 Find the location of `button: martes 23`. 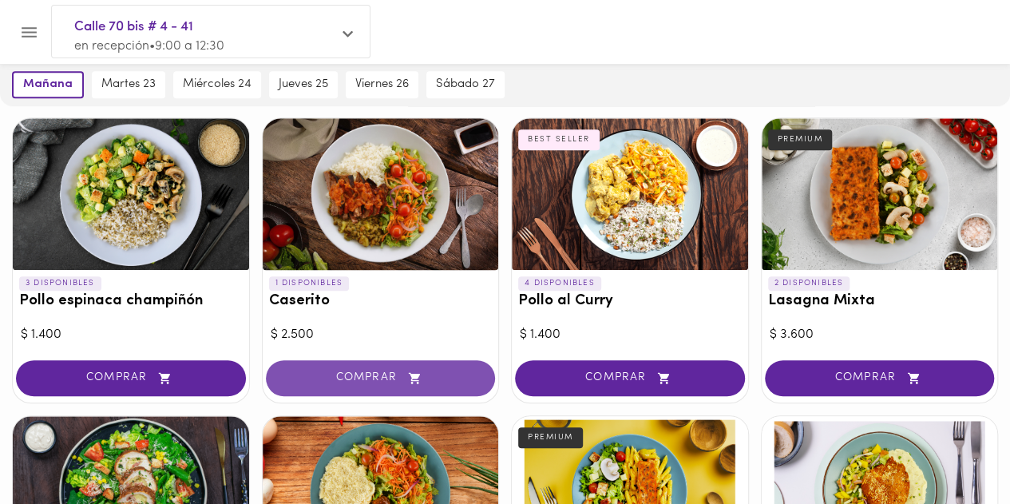

button: martes 23 is located at coordinates (129, 85).